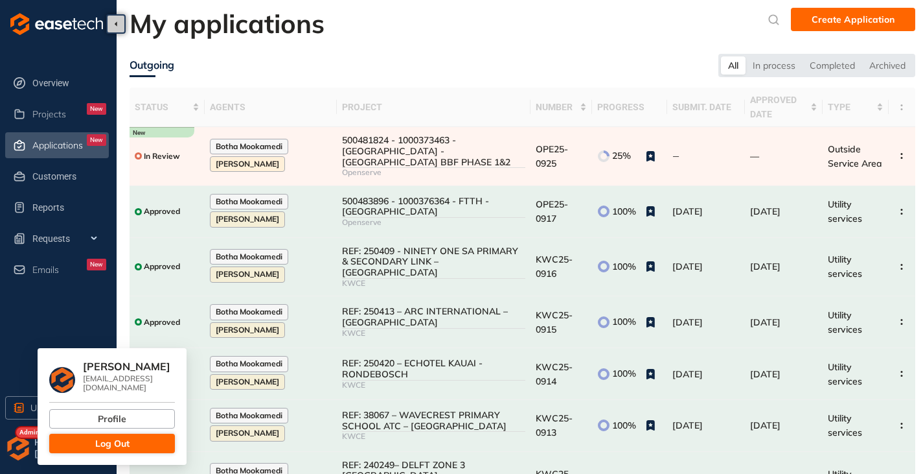 The image size is (923, 474). Describe the element at coordinates (112, 419) in the screenshot. I see `button: Profile` at that location.